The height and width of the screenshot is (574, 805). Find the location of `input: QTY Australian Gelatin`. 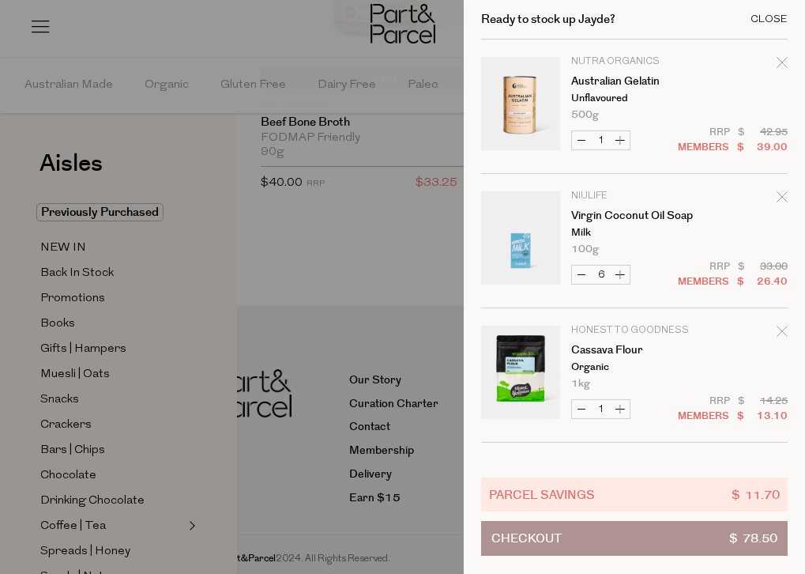

input: QTY Australian Gelatin is located at coordinates (601, 140).